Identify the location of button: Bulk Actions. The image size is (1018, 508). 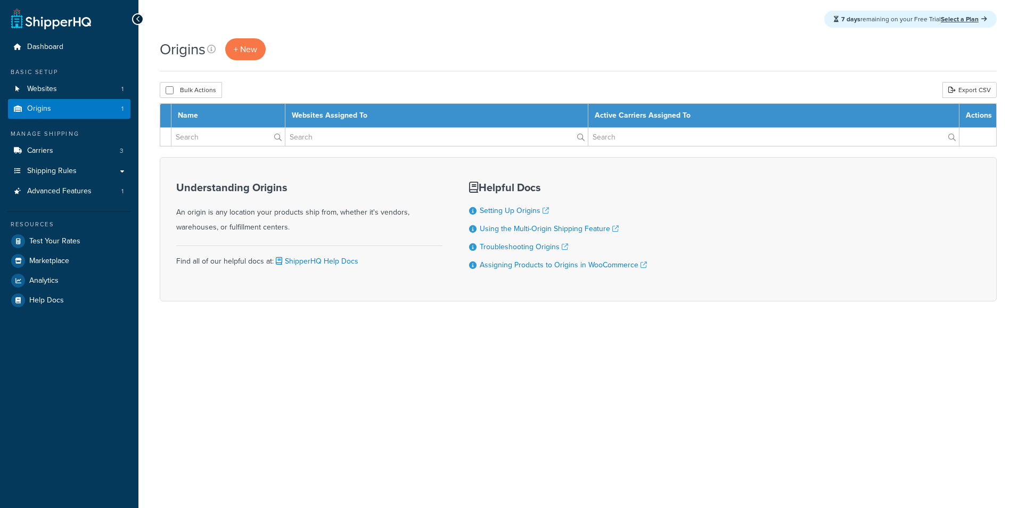
(191, 90).